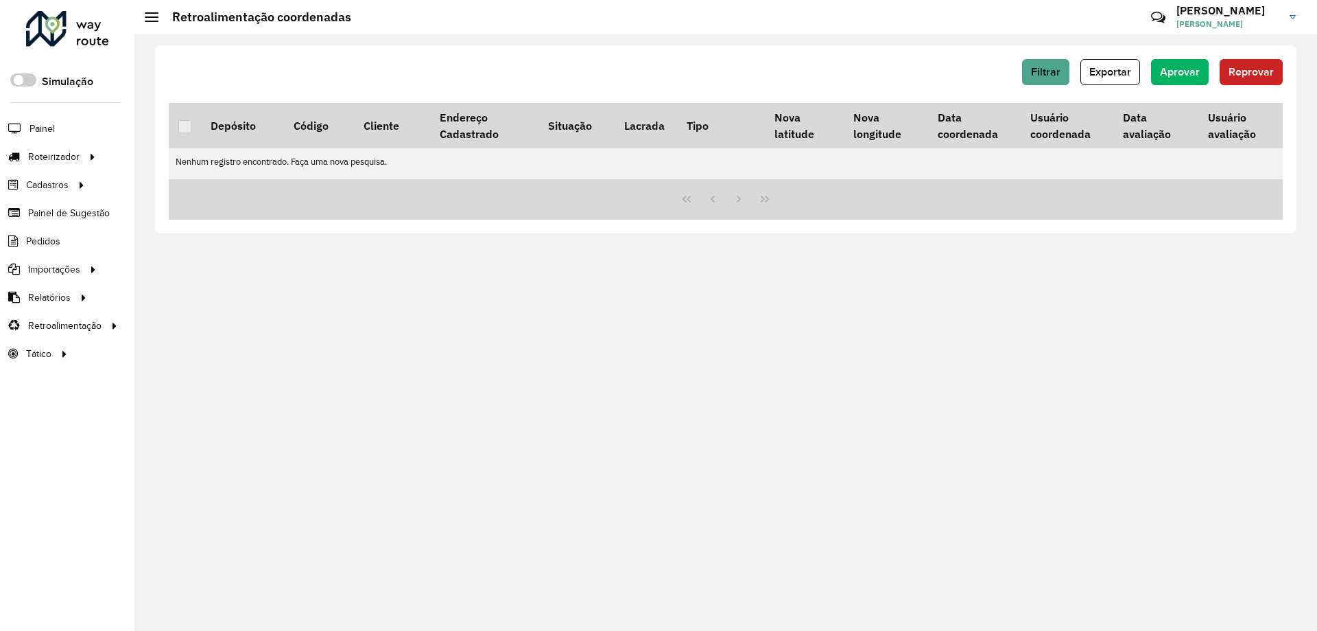 This screenshot has height=631, width=1317. Describe the element at coordinates (804, 126) in the screenshot. I see `th: Nova latitude` at that location.